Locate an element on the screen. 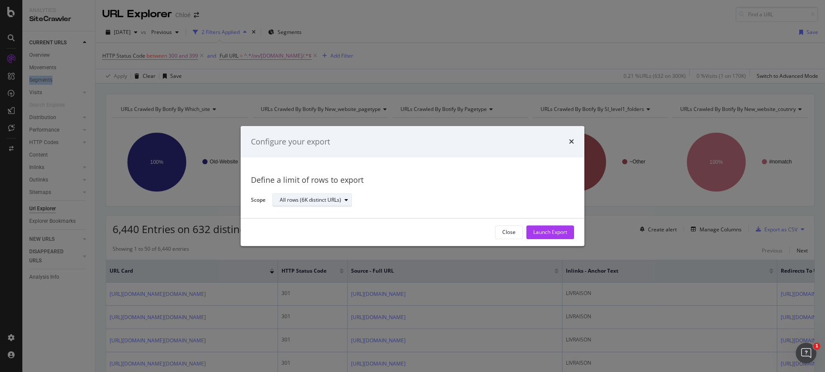 The width and height of the screenshot is (825, 372). div: Configure your export is located at coordinates (291, 142).